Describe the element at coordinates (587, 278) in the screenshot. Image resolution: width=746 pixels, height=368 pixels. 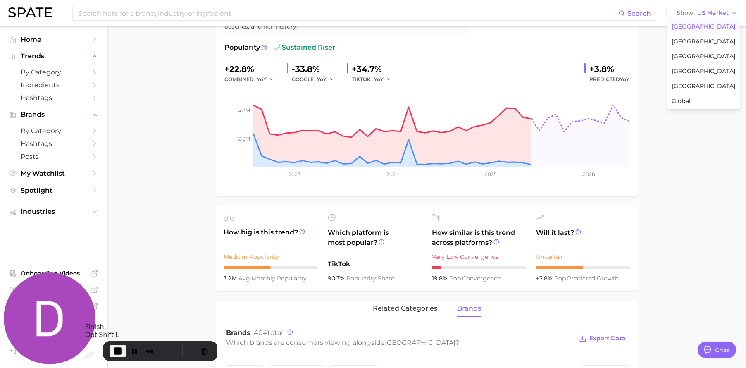
I see `span: predicted growth` at that location.